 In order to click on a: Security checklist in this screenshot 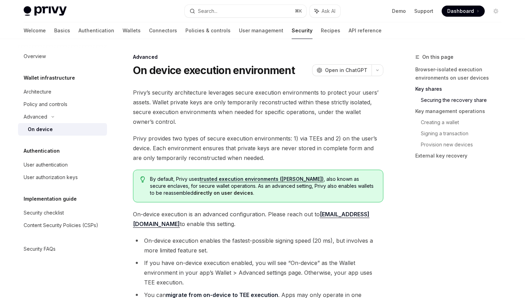, I will do `click(63, 213)`.